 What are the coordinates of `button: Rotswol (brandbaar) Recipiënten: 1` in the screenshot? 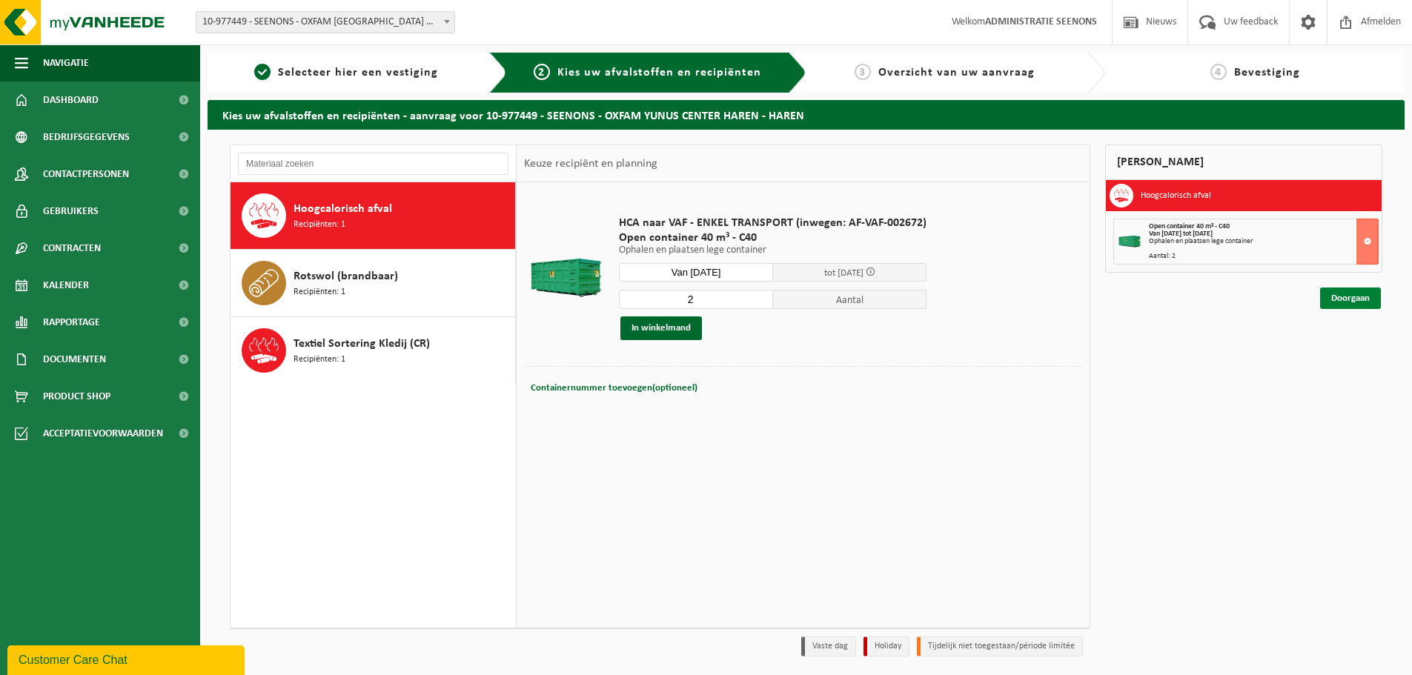 It's located at (373, 283).